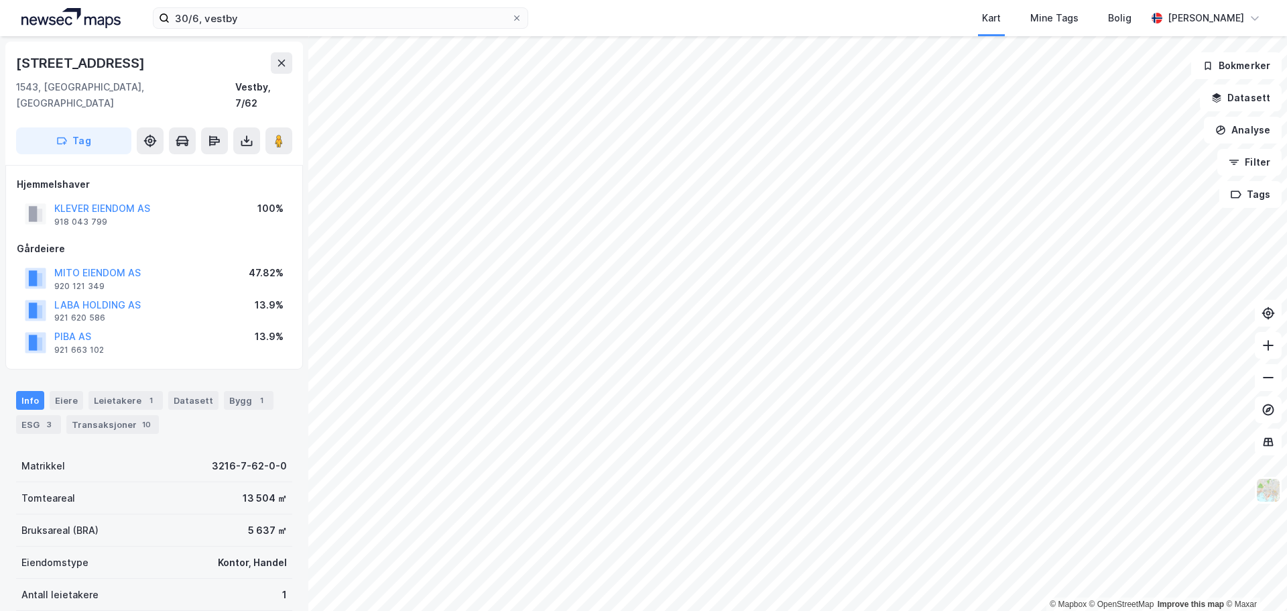 Image resolution: width=1287 pixels, height=611 pixels. Describe the element at coordinates (60, 530) in the screenshot. I see `div: Bruksareal (BRA)` at that location.